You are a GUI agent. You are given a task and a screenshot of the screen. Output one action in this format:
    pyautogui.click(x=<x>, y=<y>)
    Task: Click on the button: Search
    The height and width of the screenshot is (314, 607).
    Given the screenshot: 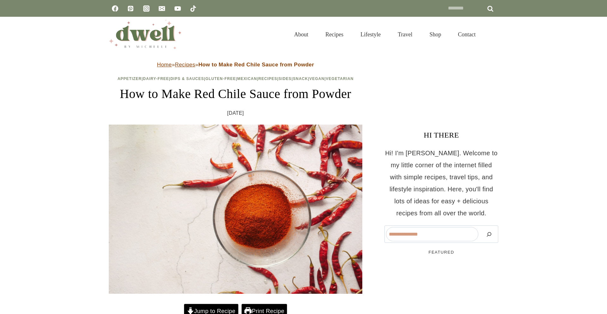 What is the action you would take?
    pyautogui.click(x=489, y=234)
    